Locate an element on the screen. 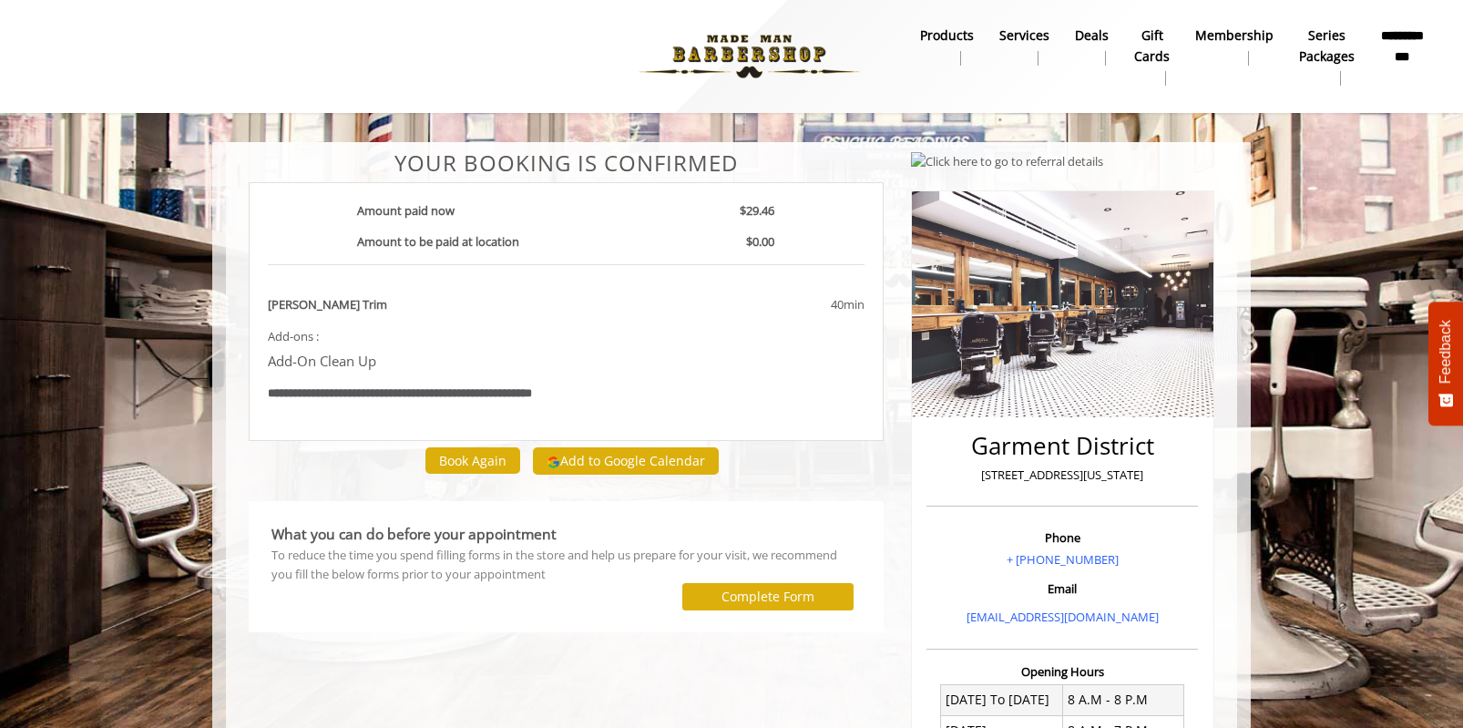 The height and width of the screenshot is (728, 1463). a: Productsproducts is located at coordinates (946, 46).